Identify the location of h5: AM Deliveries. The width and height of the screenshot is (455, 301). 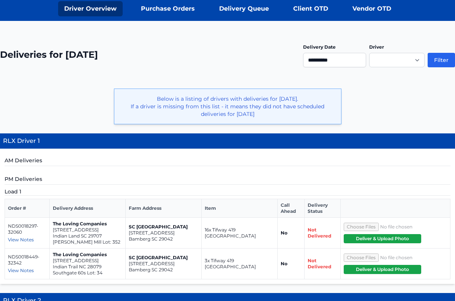
(227, 161).